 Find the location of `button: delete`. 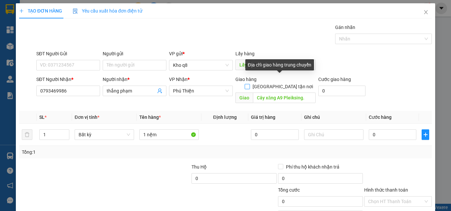

button: delete is located at coordinates (27, 135).